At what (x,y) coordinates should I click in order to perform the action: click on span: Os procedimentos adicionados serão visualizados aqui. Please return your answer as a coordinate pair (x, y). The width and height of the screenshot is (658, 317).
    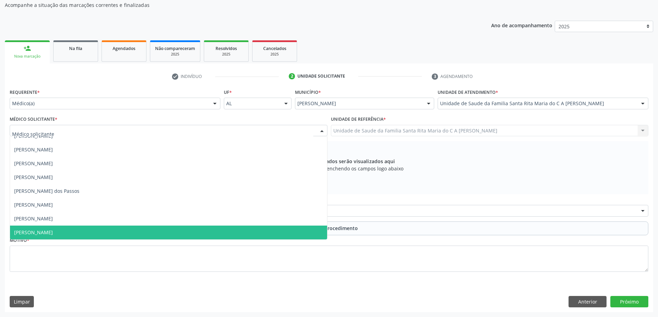
    Looking at the image, I should click on (329, 161).